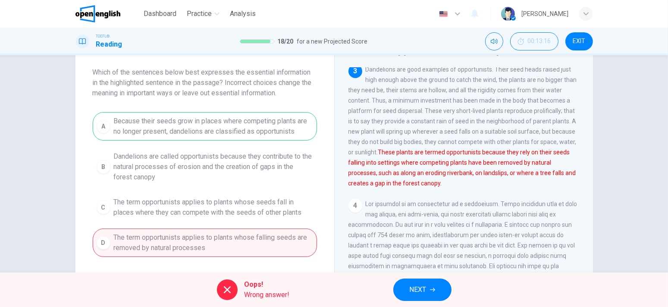 The image size is (668, 307). What do you see at coordinates (108, 14) in the screenshot?
I see `a: OpenEnglish logo` at bounding box center [108, 14].